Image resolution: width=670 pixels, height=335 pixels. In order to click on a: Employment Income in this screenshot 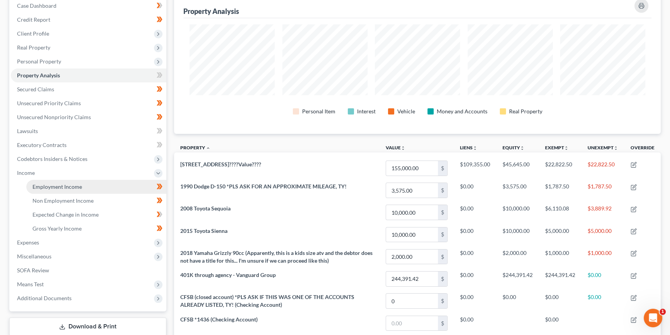, I will do `click(96, 187)`.